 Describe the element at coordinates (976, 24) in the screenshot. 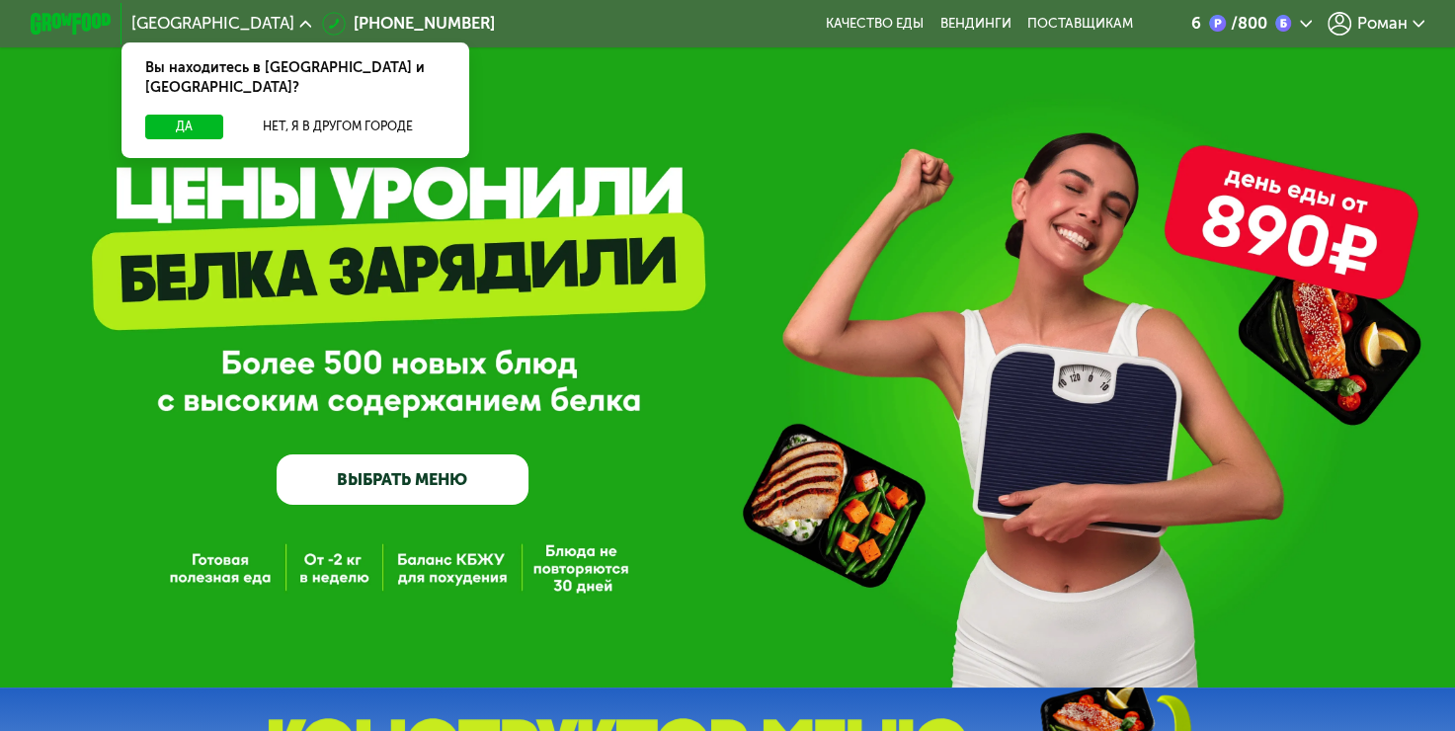

I see `a: Вендинги` at that location.